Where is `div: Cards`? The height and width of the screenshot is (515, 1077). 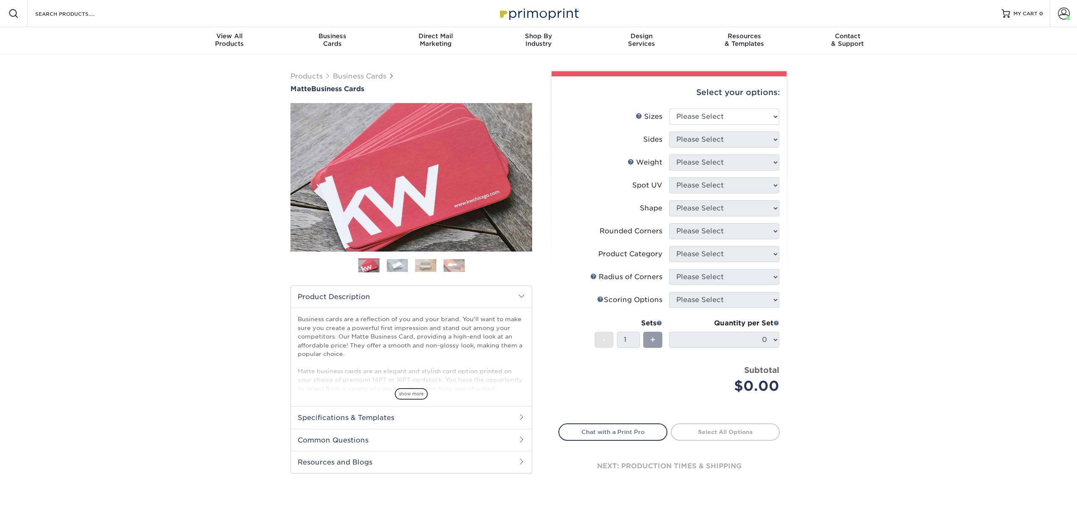
div: Cards is located at coordinates (332, 40).